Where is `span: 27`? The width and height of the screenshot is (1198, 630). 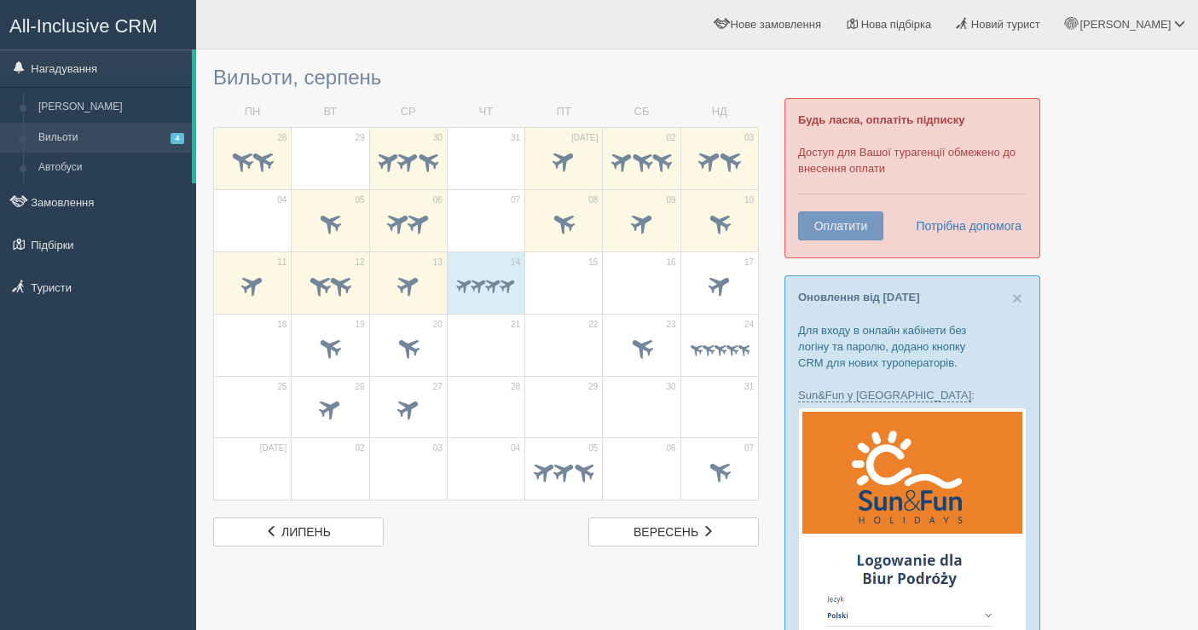 span: 27 is located at coordinates (437, 387).